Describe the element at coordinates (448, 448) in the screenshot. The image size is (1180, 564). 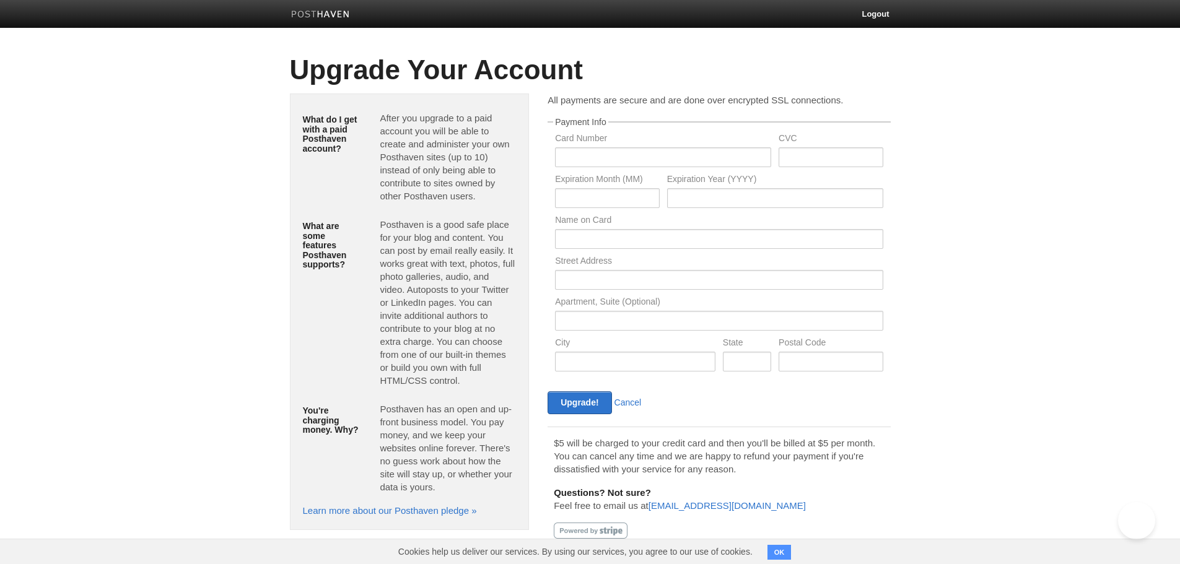
I see `p: Posthaven has an open and up-front business model. You pay money, and we keep your websites onlin...` at that location.